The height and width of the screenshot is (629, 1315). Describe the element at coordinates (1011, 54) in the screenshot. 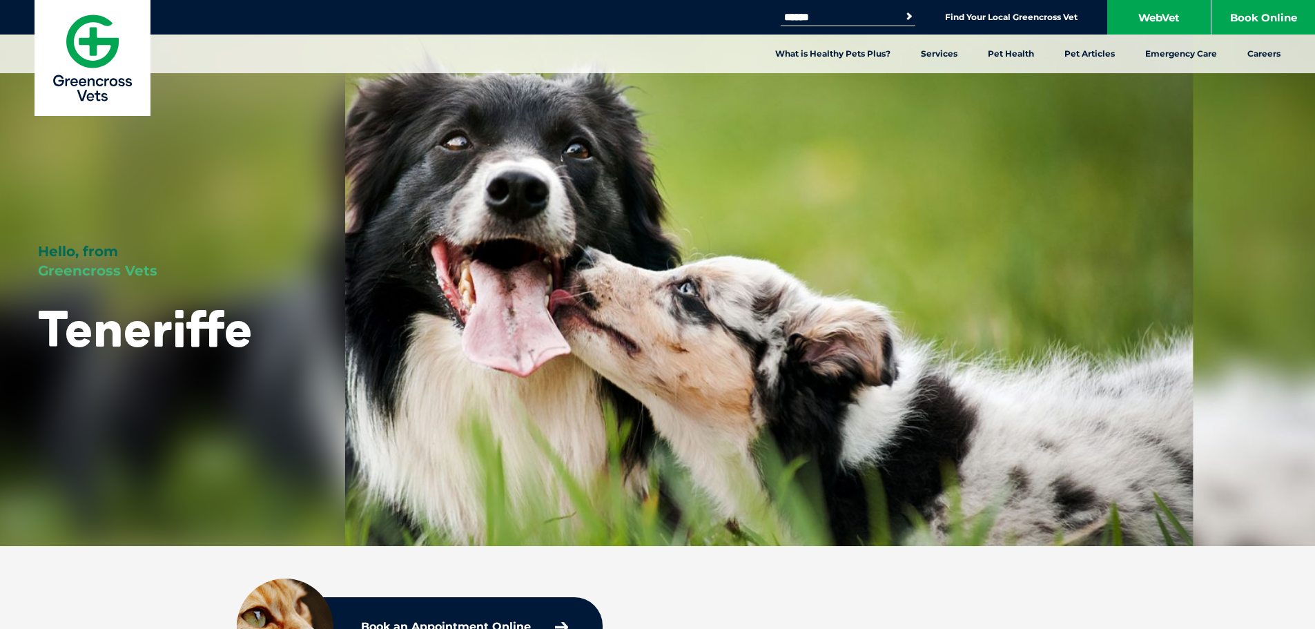

I see `a: Pet Health` at that location.